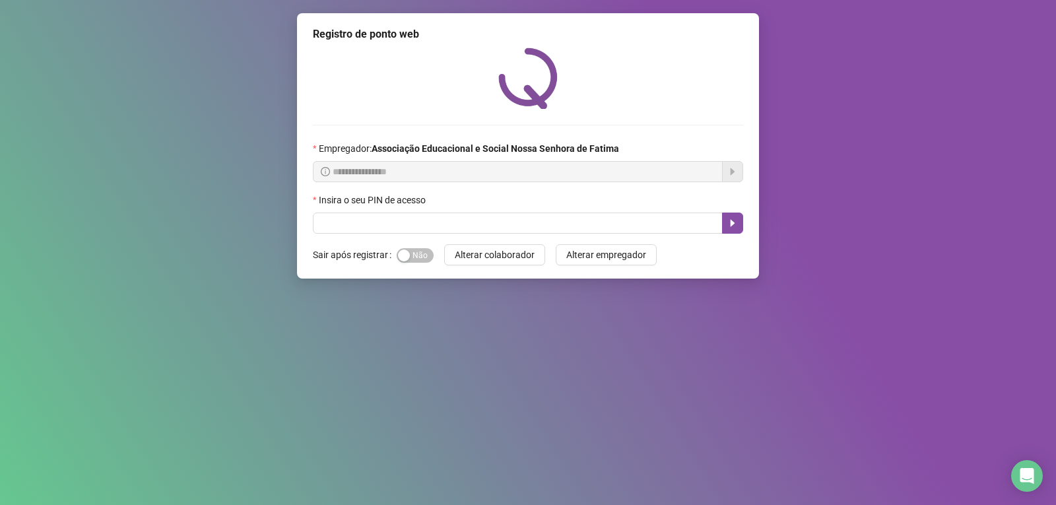  Describe the element at coordinates (495, 149) in the screenshot. I see `strong: Associação Educacional e Social Nossa Senhora de Fatima` at that location.